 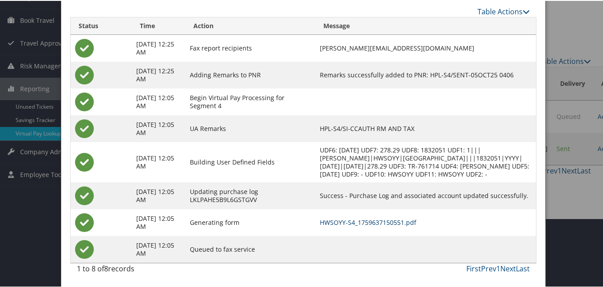 I want to click on td: UA Remarks, so click(x=250, y=128).